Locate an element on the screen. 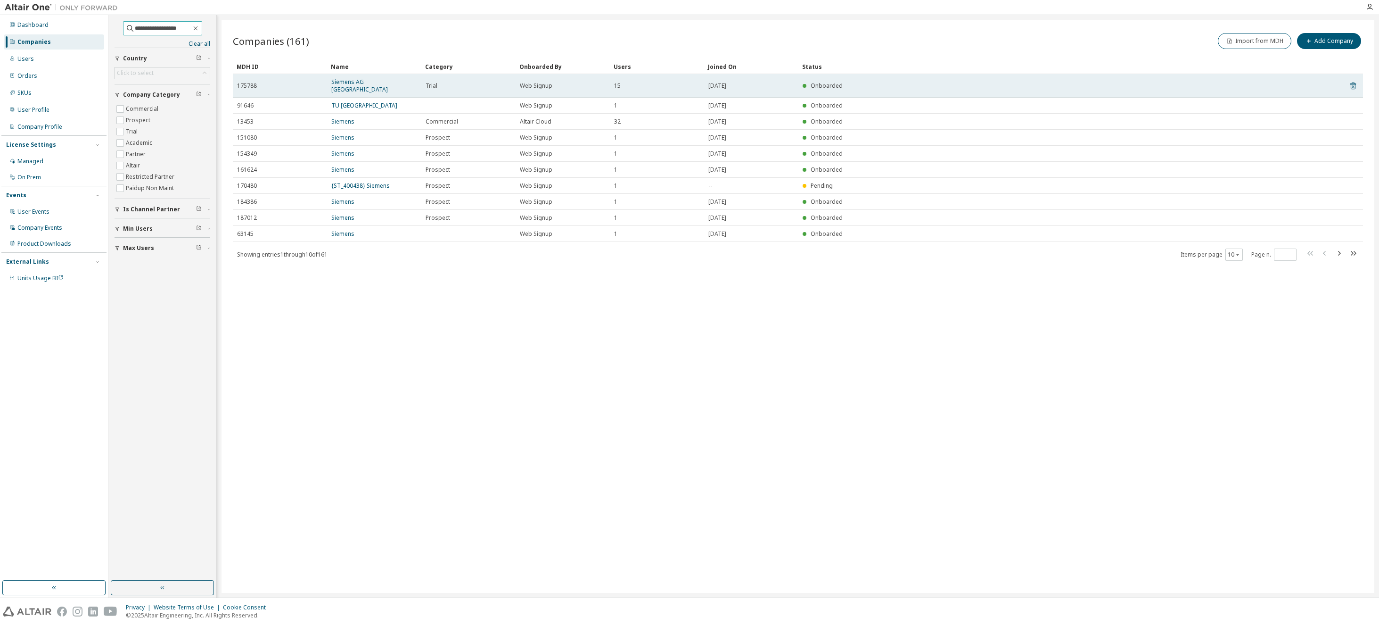 This screenshot has width=1379, height=625. div: Company Profile is located at coordinates (40, 127).